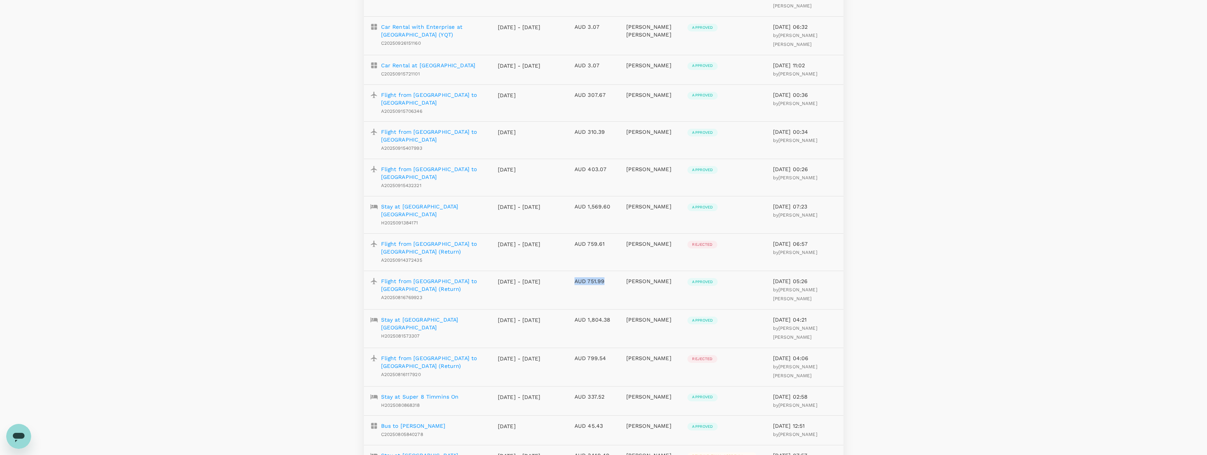  What do you see at coordinates (420, 397) in the screenshot?
I see `p: Stay at Super 8 Timmins On` at bounding box center [420, 397].